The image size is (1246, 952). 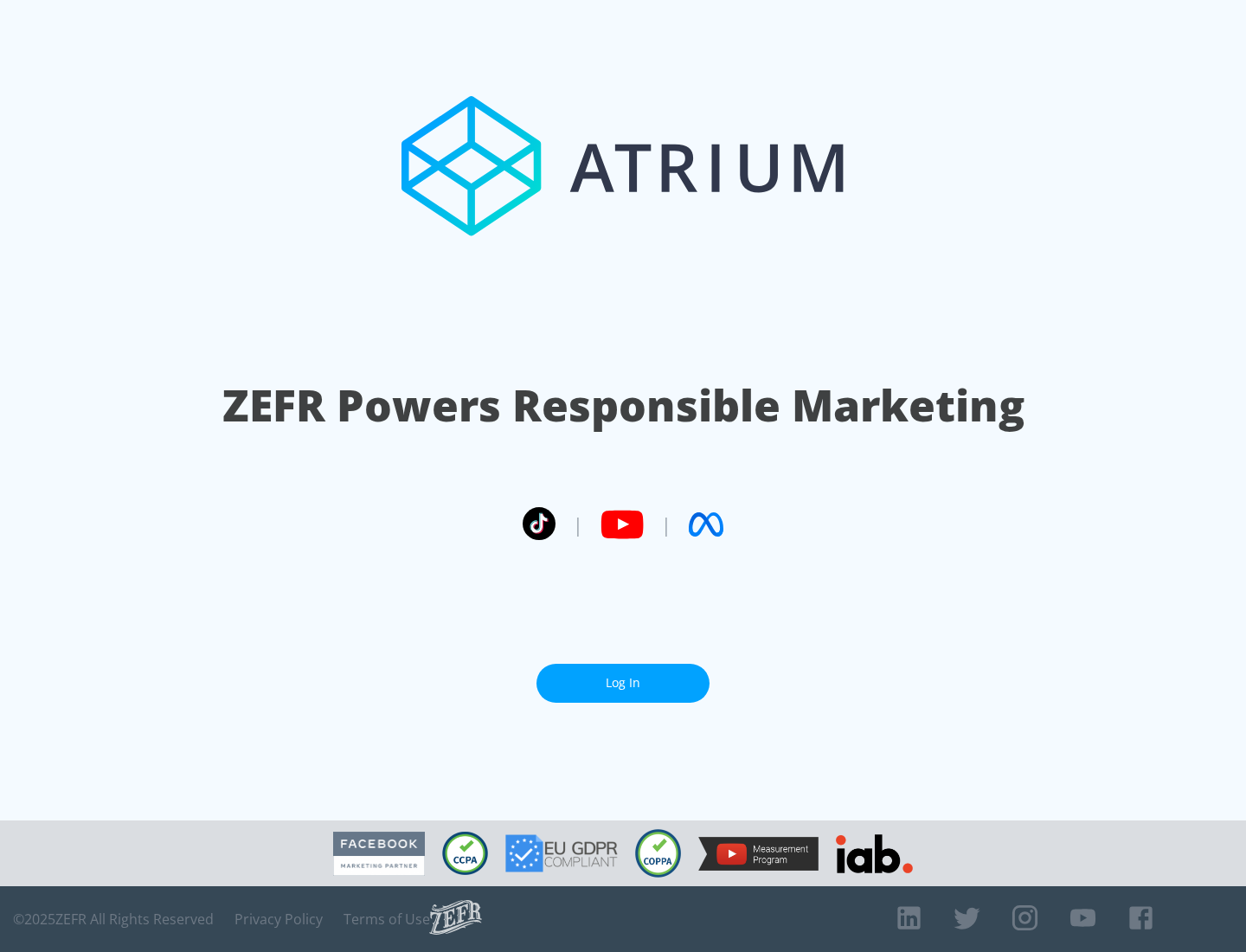 What do you see at coordinates (113, 920) in the screenshot?
I see `span: © 2025 ZEFR All Rights Reserved` at bounding box center [113, 920].